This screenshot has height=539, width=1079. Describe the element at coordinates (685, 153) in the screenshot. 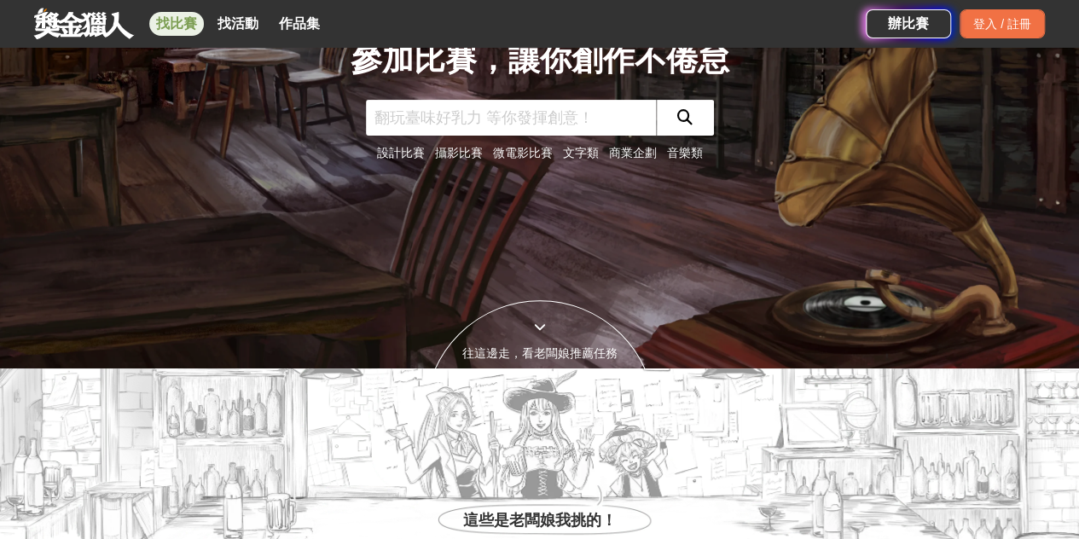

I see `a: 音樂類` at that location.